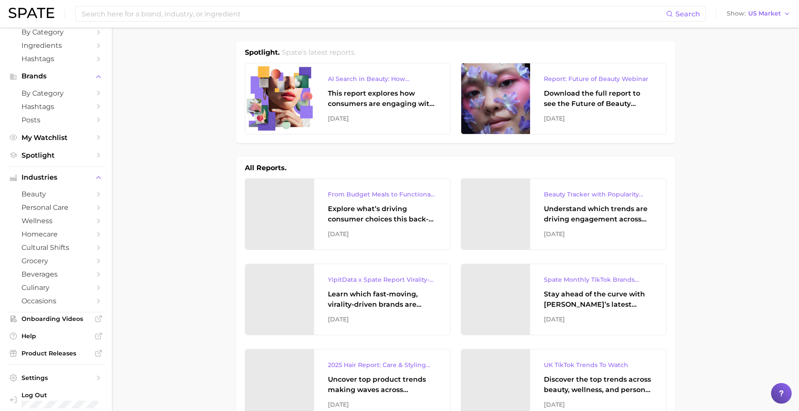 The image size is (799, 411). What do you see at coordinates (56, 274) in the screenshot?
I see `a: beverages` at bounding box center [56, 274].